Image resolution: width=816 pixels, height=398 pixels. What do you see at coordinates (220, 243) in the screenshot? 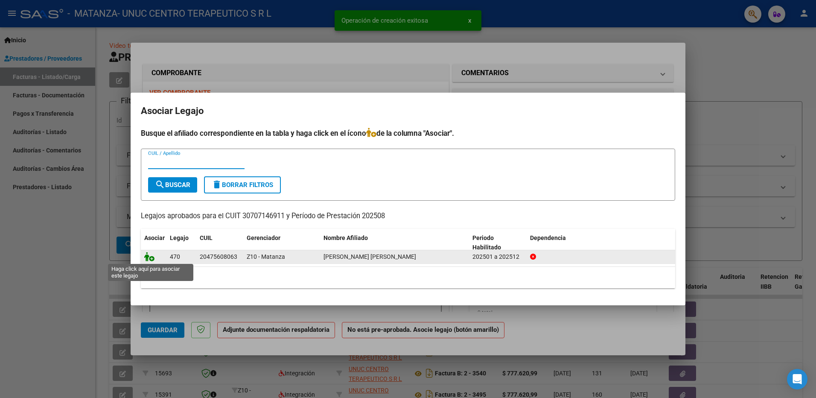
I see `datatable-header-cell: CUIL` at bounding box center [220, 243].